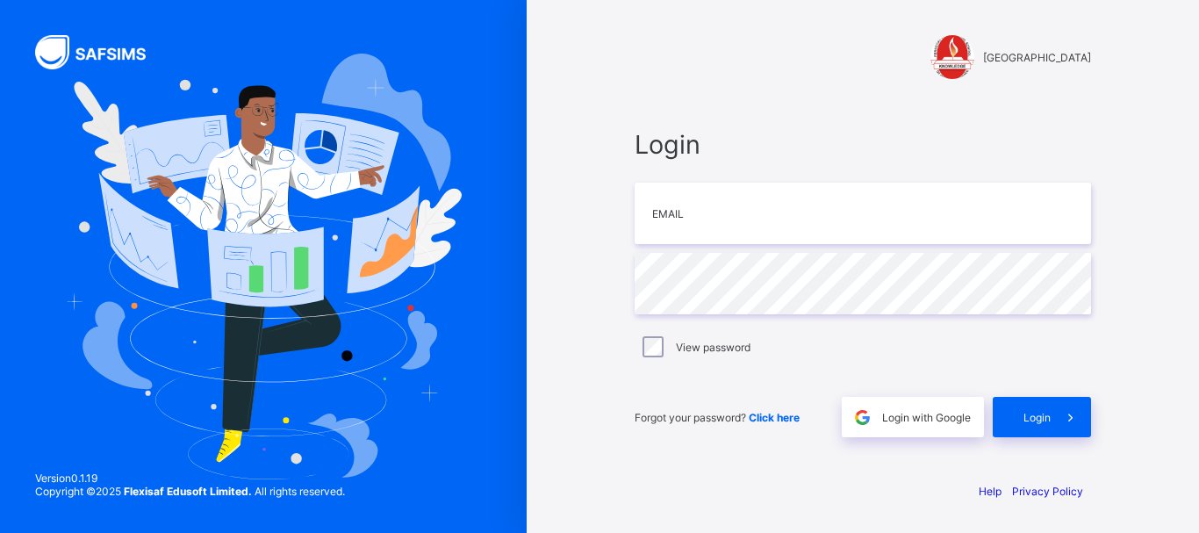 The width and height of the screenshot is (1199, 533). What do you see at coordinates (101, 52) in the screenshot?
I see `img: SAFSIMS Logo` at bounding box center [101, 52].